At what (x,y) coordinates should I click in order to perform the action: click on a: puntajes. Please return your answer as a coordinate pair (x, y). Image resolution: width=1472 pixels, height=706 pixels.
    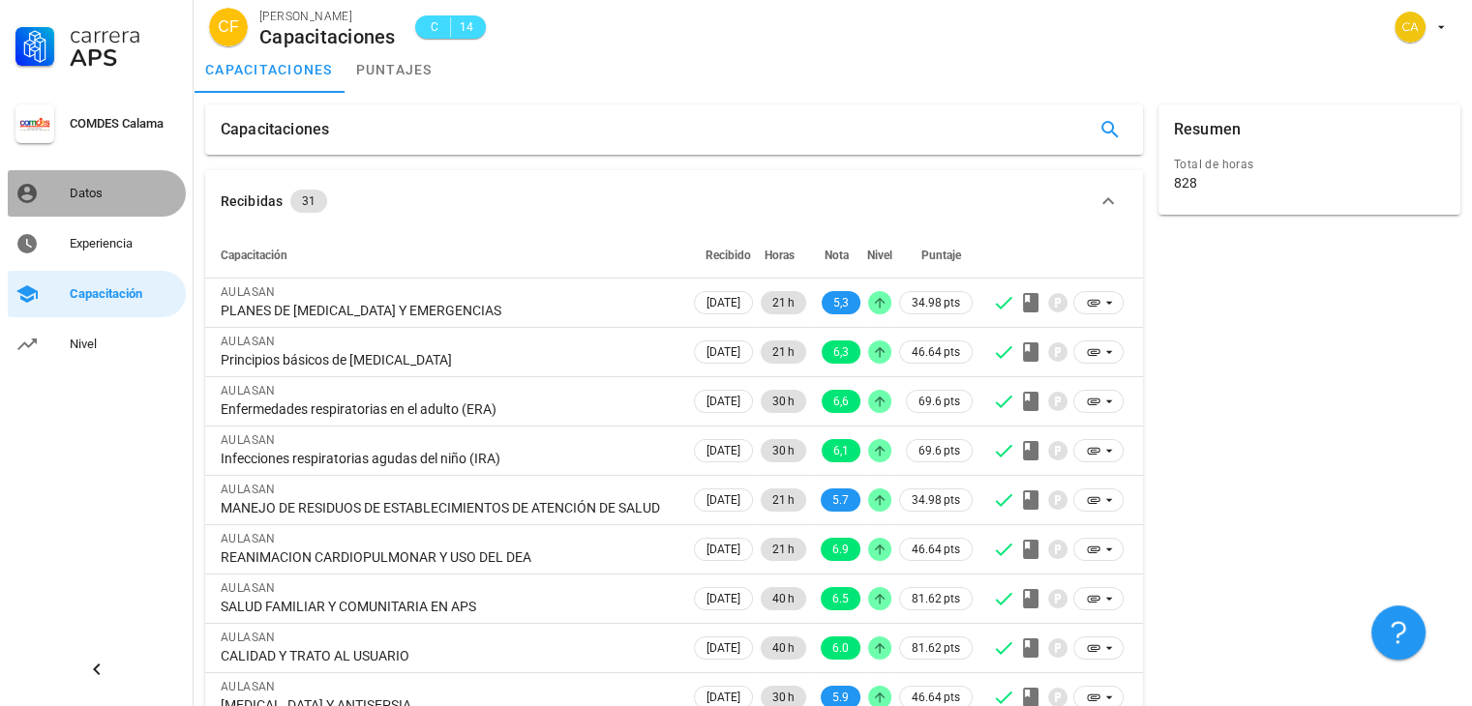
    Looking at the image, I should click on (394, 70).